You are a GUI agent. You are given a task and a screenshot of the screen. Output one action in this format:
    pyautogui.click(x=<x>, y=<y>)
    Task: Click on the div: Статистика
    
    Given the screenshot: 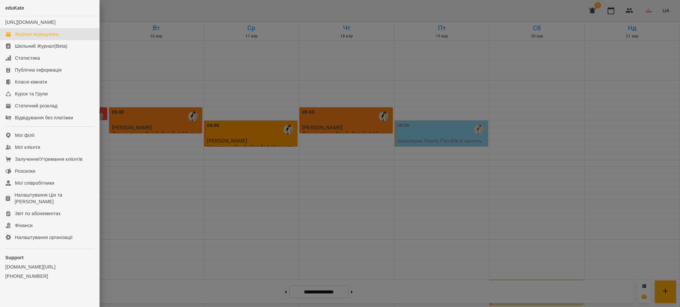 What is the action you would take?
    pyautogui.click(x=28, y=58)
    